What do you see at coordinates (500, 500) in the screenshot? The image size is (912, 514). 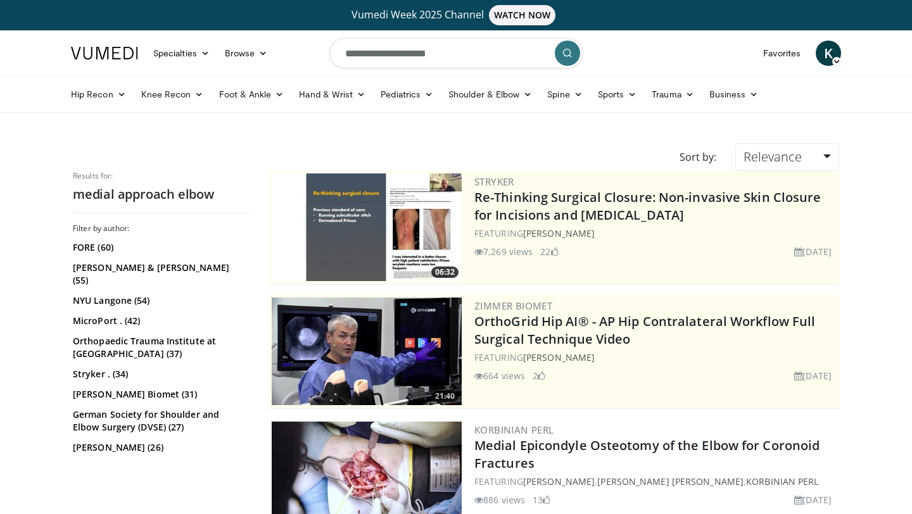 I see `li: 886 views` at bounding box center [500, 500].